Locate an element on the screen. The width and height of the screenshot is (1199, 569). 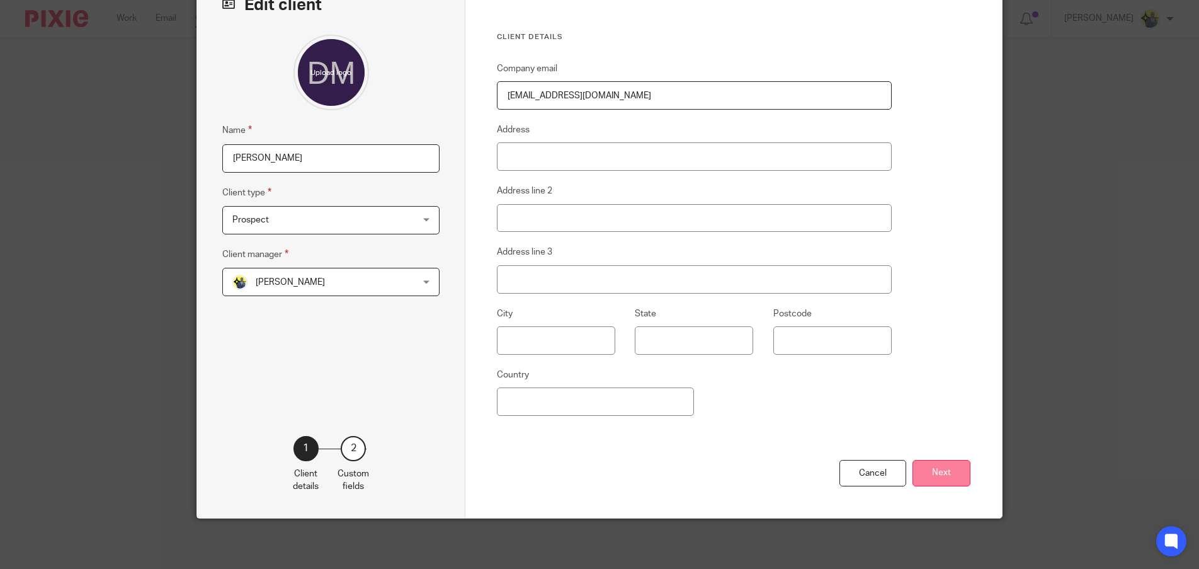
label: Client type is located at coordinates (247, 192).